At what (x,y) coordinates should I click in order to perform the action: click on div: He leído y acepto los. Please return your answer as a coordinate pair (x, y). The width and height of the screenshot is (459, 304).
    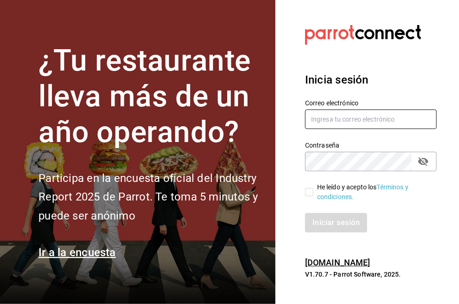
    Looking at the image, I should click on (373, 192).